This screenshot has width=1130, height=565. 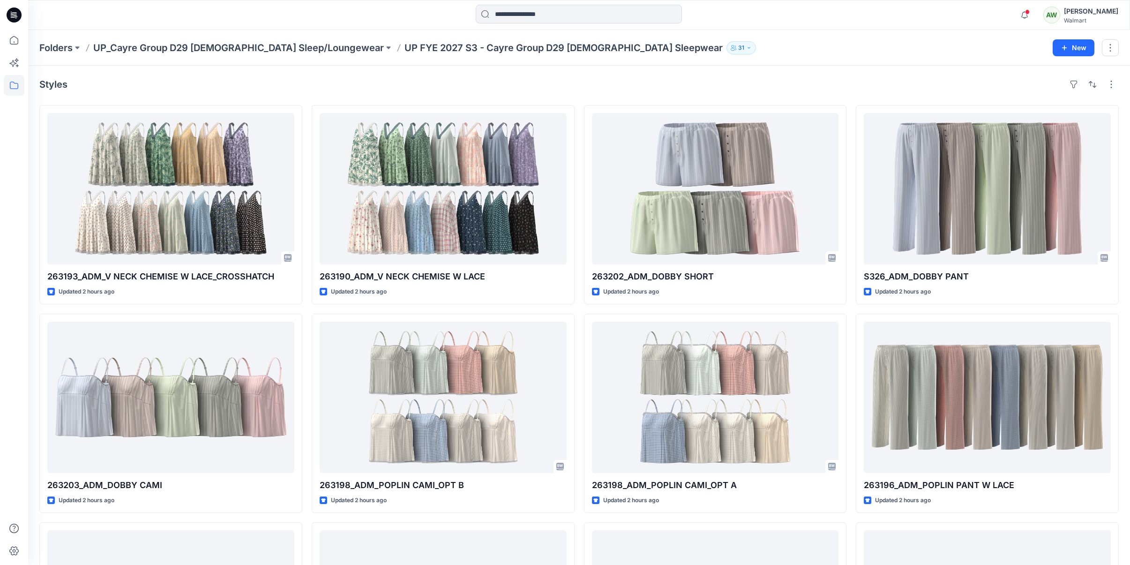 I want to click on p: 31, so click(x=741, y=48).